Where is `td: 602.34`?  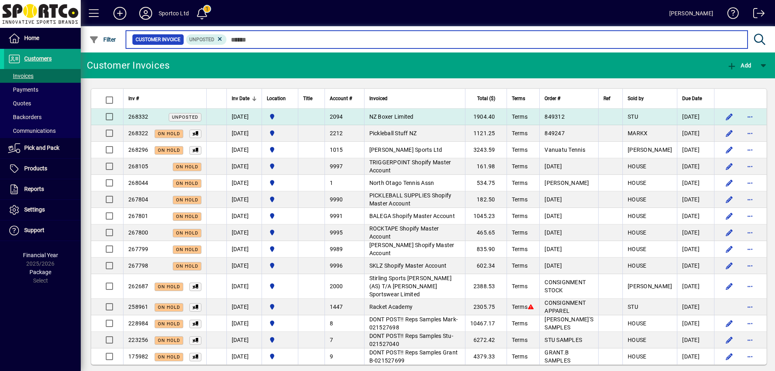 td: 602.34 is located at coordinates (485, 265).